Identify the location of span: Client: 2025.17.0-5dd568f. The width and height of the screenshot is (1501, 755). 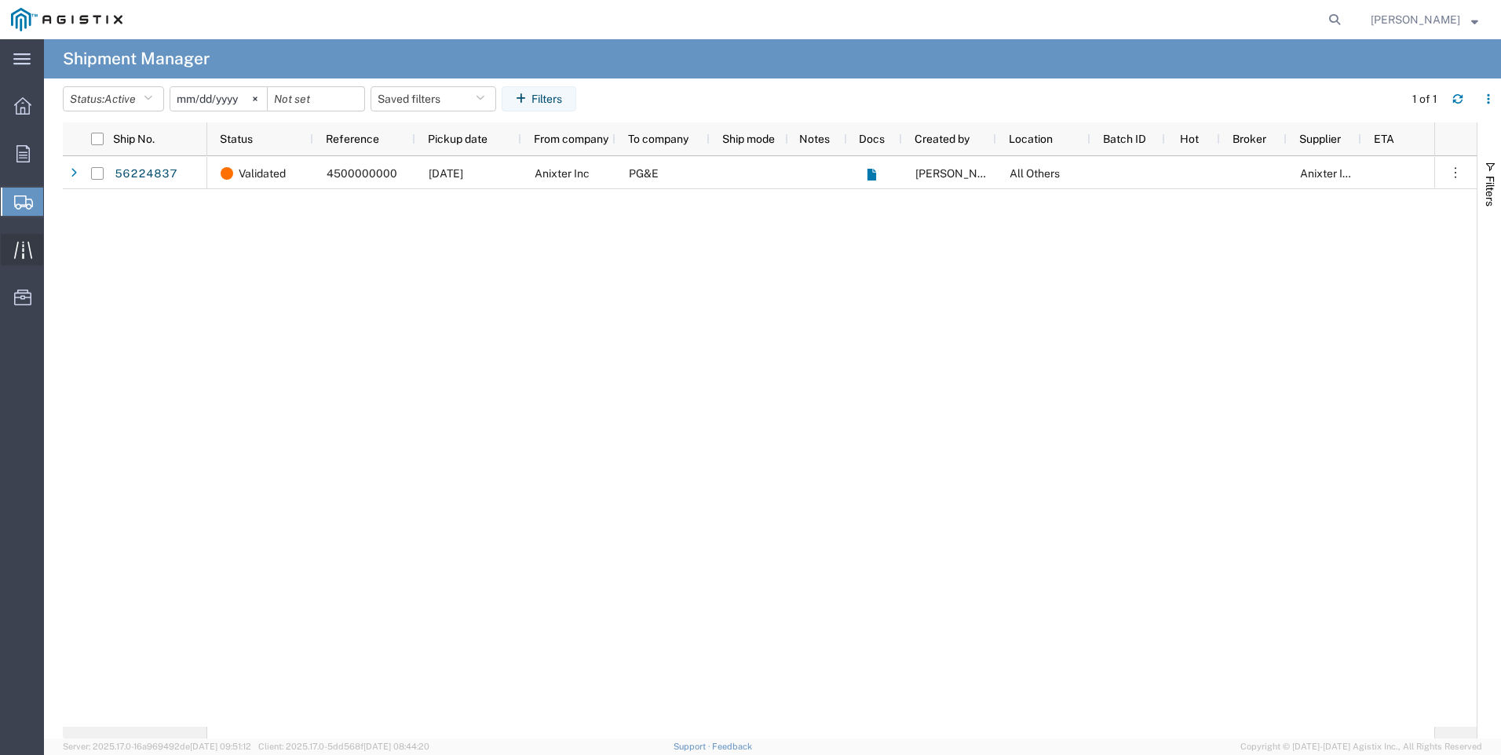
(344, 747).